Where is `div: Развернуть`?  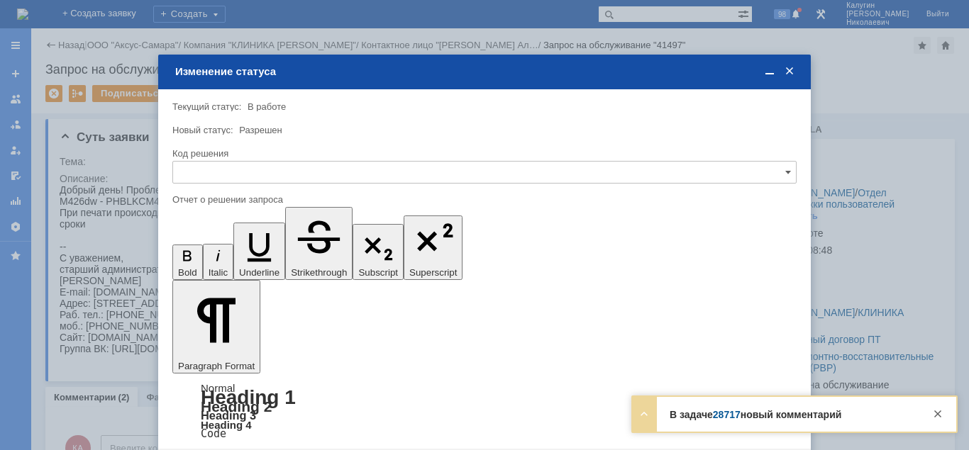
div: Развернуть is located at coordinates (644, 414).